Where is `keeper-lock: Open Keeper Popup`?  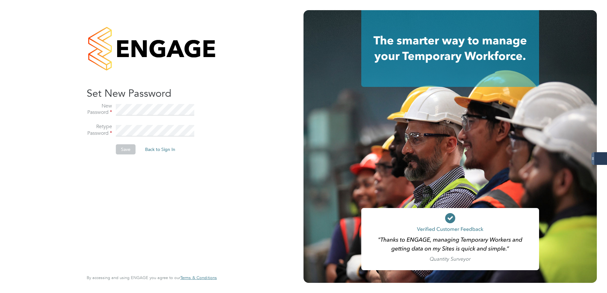
keeper-lock: Open Keeper Popup is located at coordinates (188, 110).